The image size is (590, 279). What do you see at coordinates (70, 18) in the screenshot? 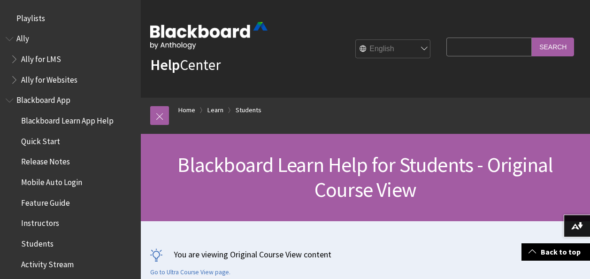
I see `nav: Book outline for Playlists` at bounding box center [70, 18].